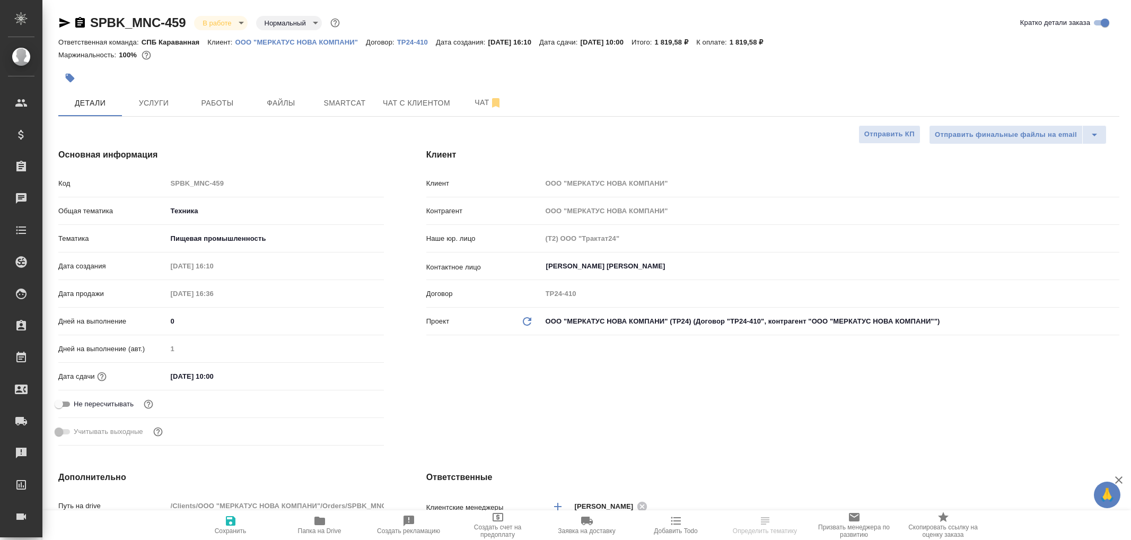  What do you see at coordinates (462, 42) in the screenshot?
I see `p: Дата создания:` at bounding box center [462, 42].